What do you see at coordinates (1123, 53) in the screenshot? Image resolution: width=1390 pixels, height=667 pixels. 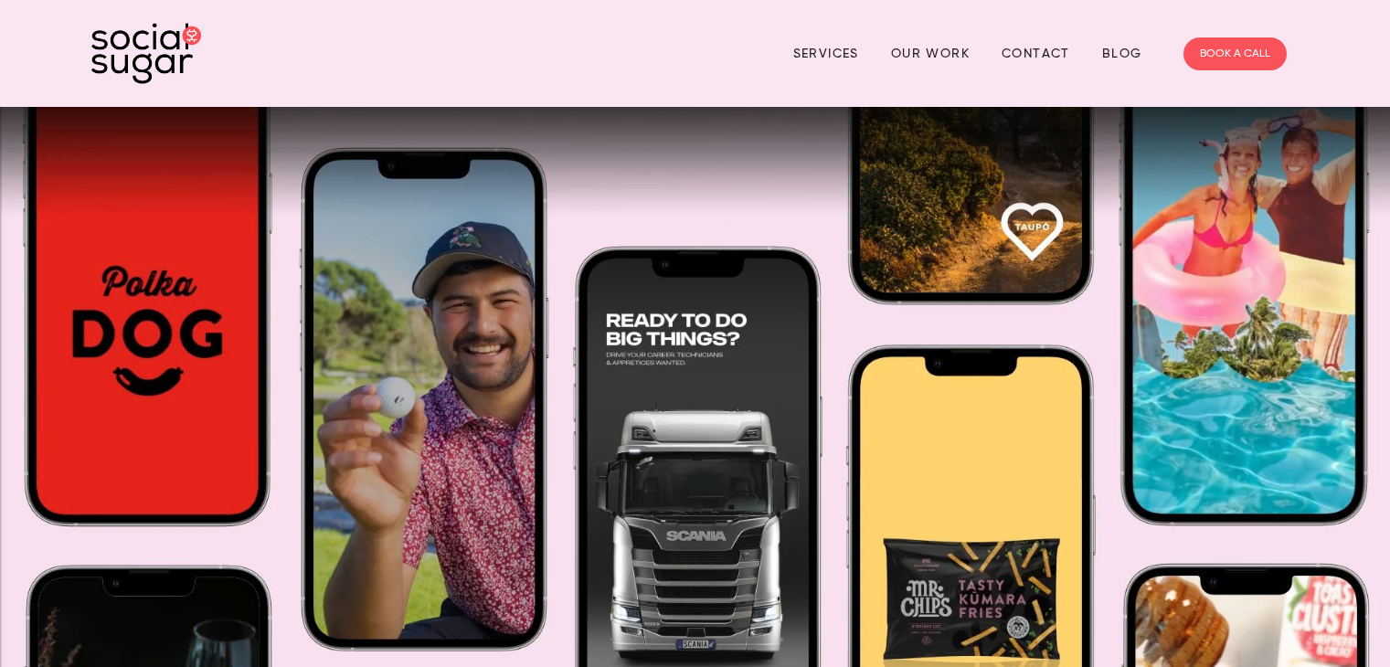 I see `a: Blog` at bounding box center [1123, 53].